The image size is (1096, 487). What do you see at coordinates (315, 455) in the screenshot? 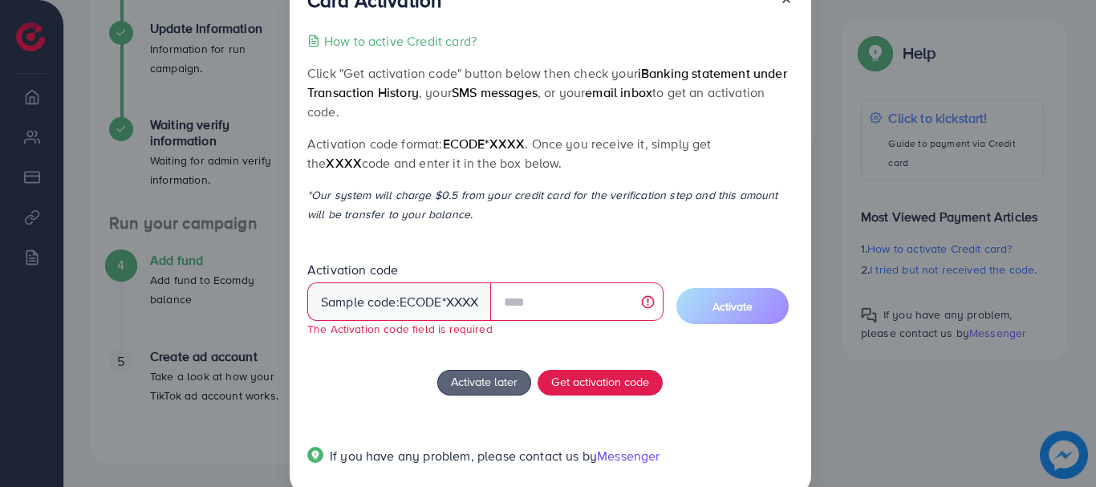
I see `img: Popup guide` at bounding box center [315, 455].